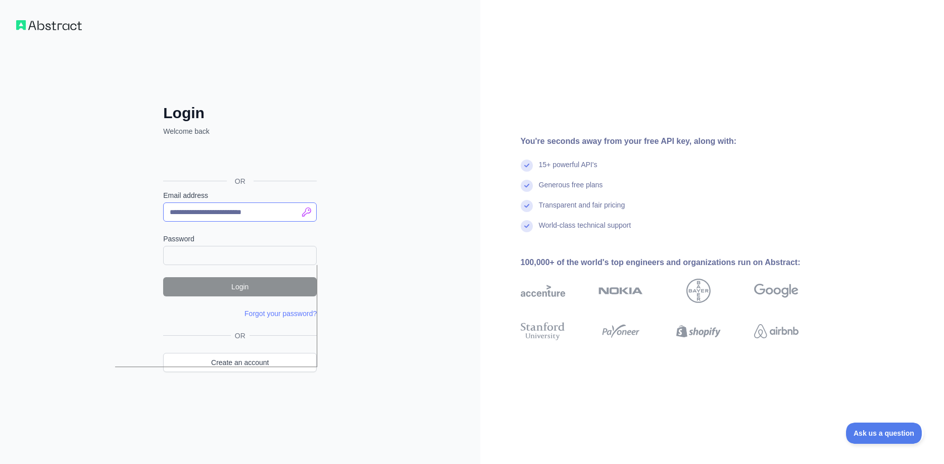 This screenshot has width=944, height=464. Describe the element at coordinates (582, 210) in the screenshot. I see `div: Transparent and fair pricing` at that location.